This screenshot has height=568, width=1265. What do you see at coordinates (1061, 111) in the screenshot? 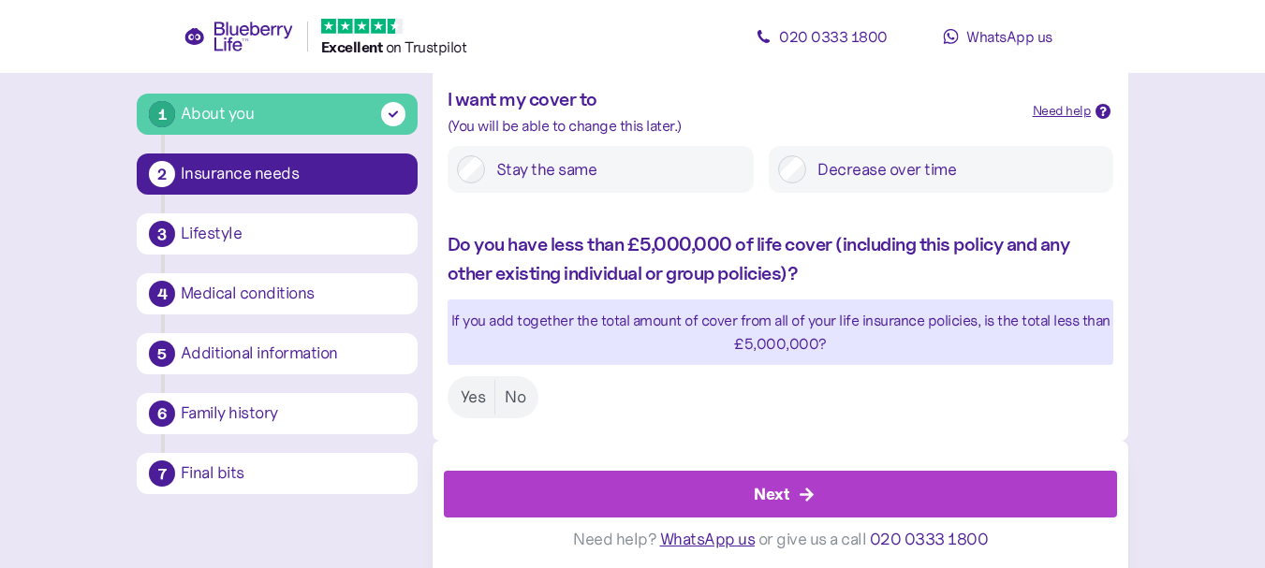
I see `div: Need help` at bounding box center [1061, 111].